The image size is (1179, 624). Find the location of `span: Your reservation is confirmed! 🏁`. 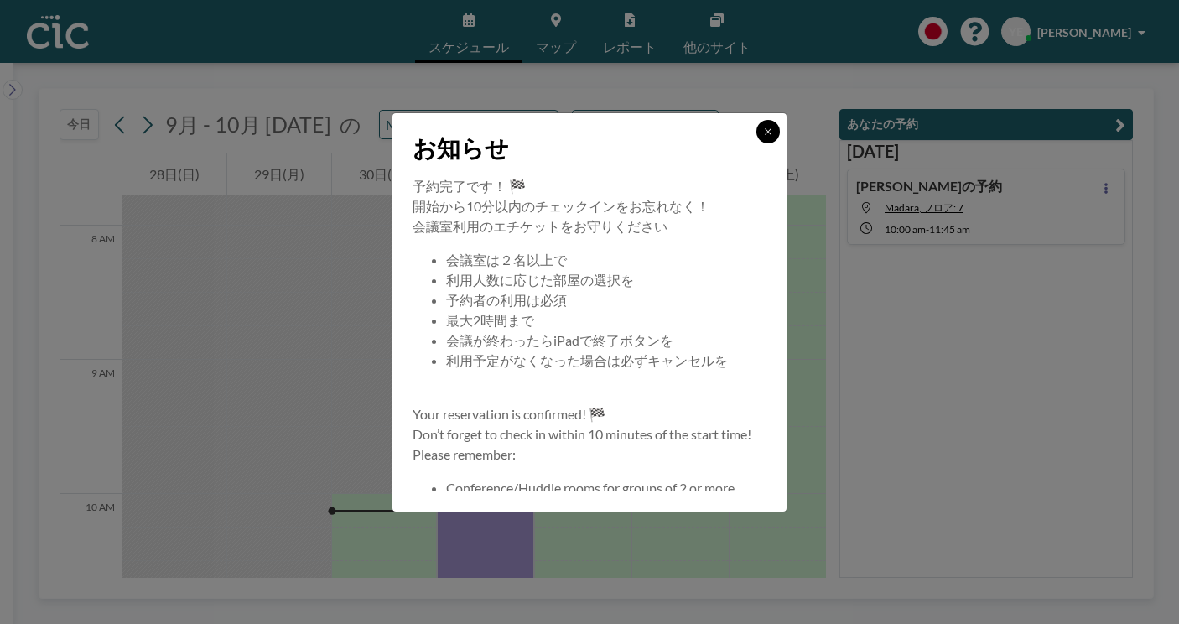

span: Your reservation is confirmed! 🏁 is located at coordinates (509, 413).